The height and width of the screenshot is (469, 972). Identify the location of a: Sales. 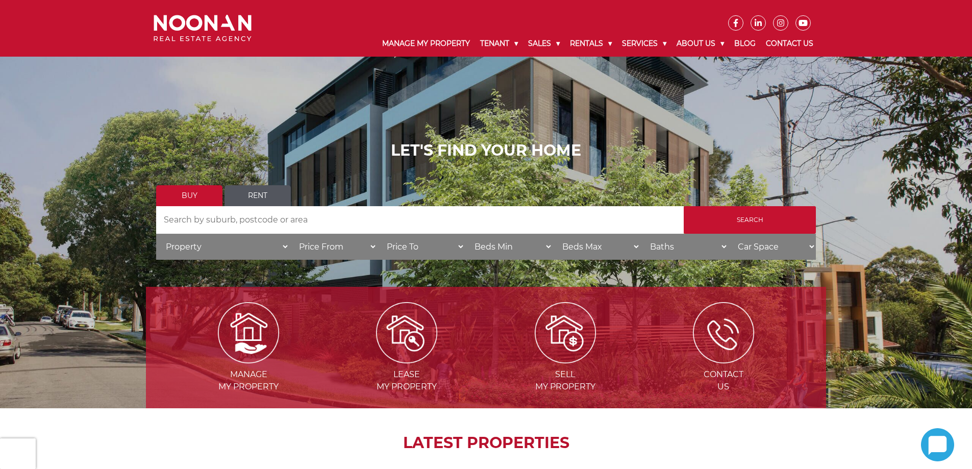
(544, 43).